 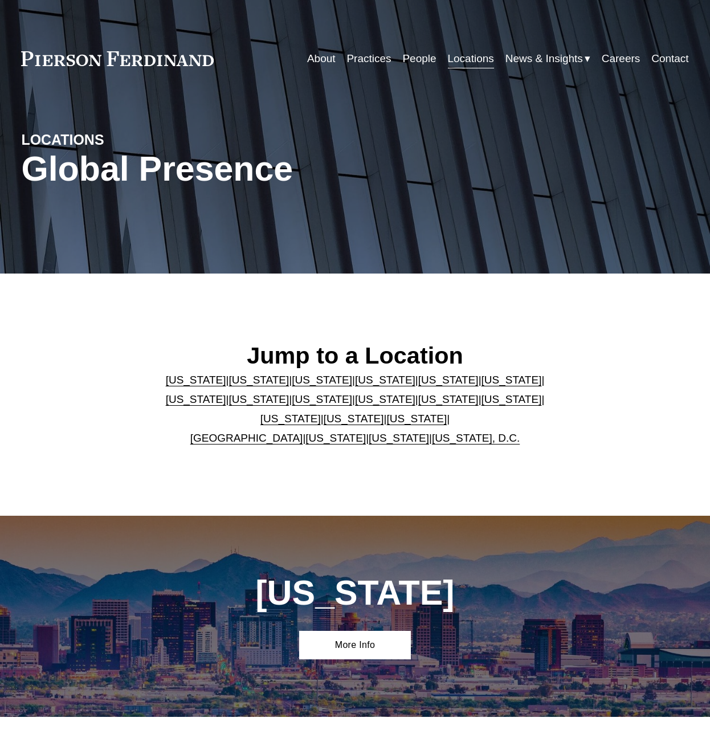 What do you see at coordinates (354, 356) in the screenshot?
I see `h2: Jump to a Location` at bounding box center [354, 356].